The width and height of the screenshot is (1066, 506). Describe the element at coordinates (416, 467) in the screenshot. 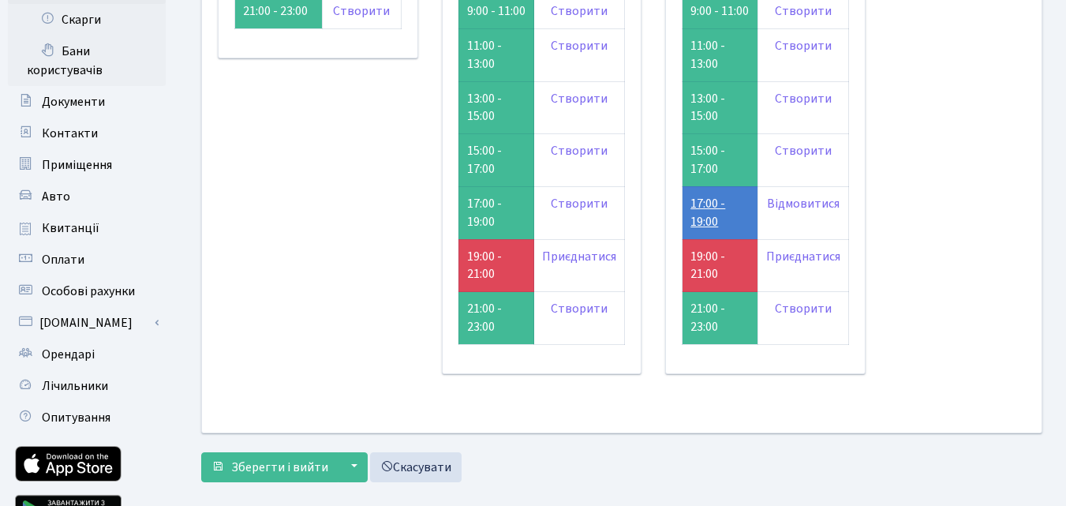

I see `a: Скасувати` at that location.